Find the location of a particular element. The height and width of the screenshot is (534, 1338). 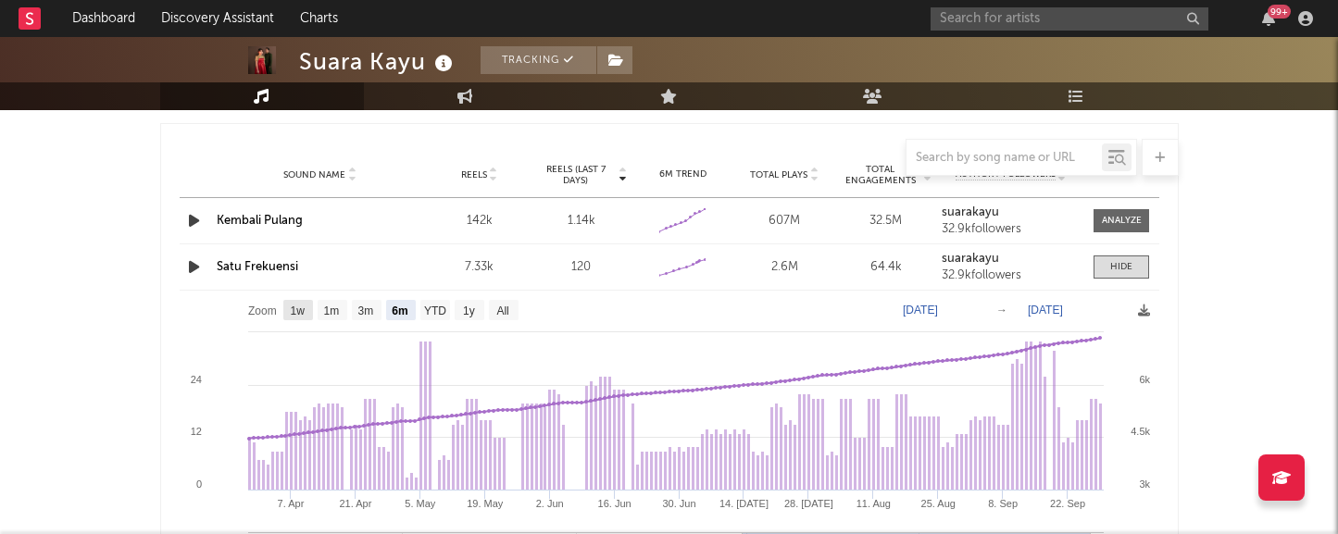

text: 16. Jun is located at coordinates (614, 504).